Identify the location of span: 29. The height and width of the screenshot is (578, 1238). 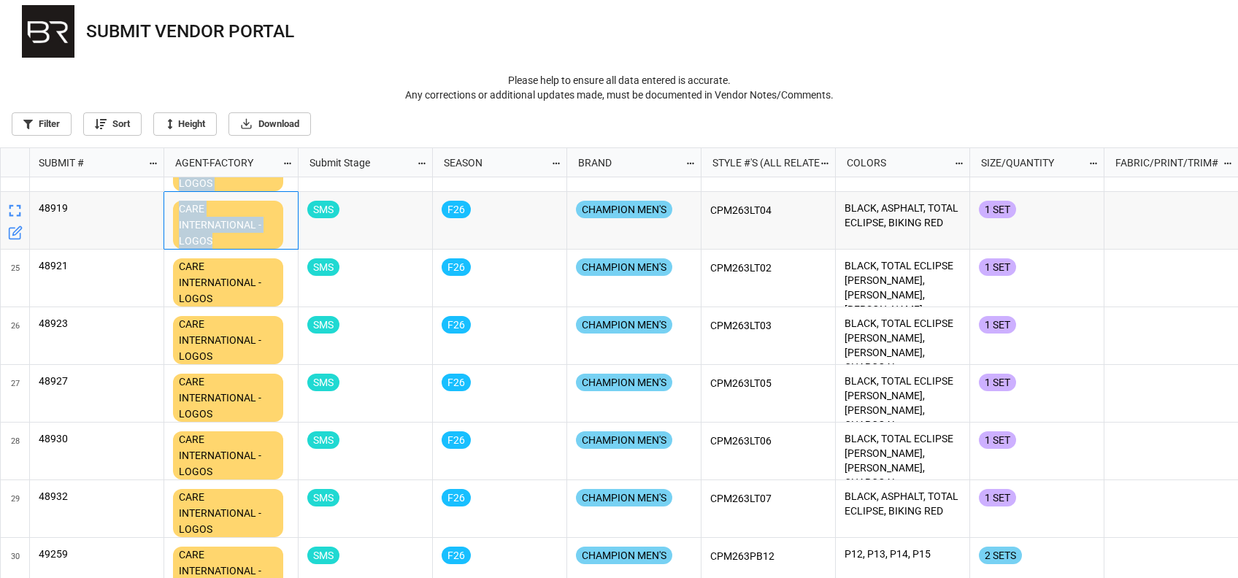
(15, 509).